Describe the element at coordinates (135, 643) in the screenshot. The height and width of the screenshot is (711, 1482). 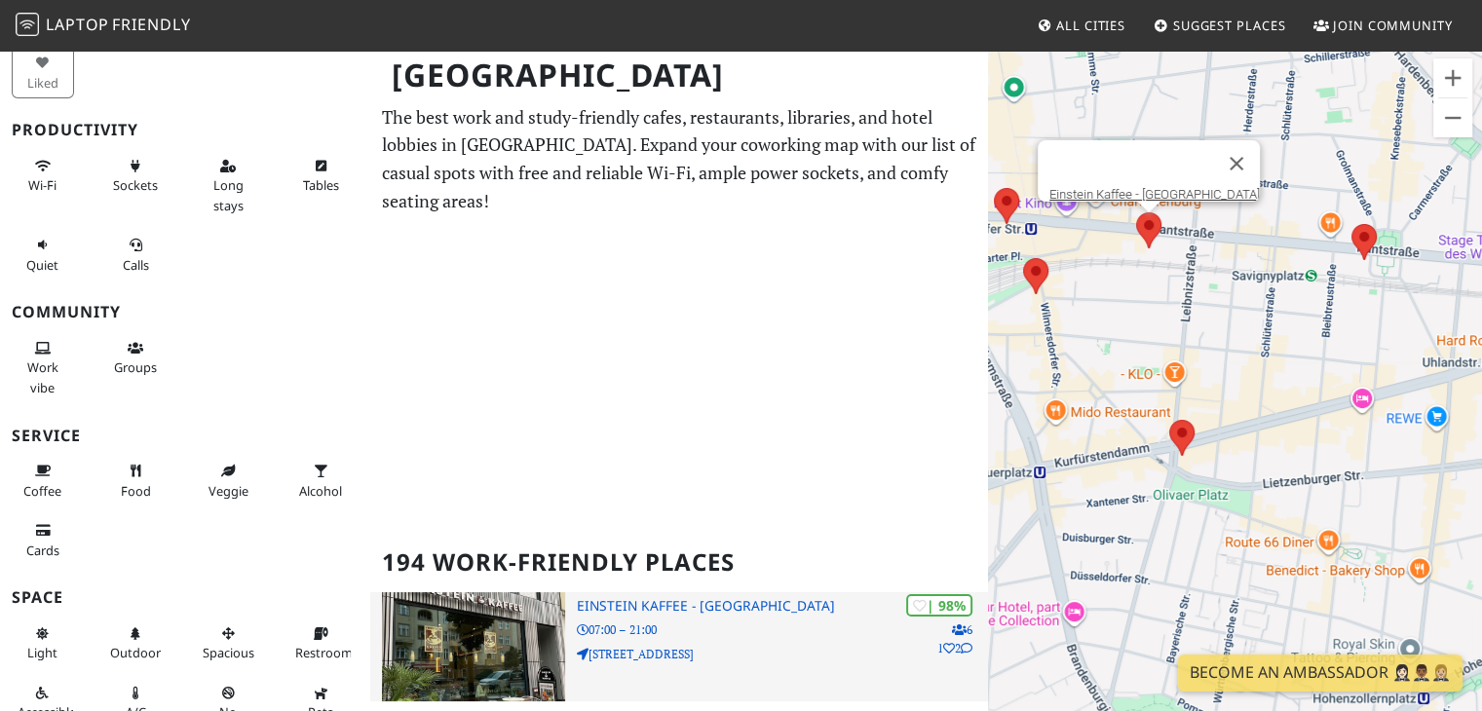
I see `button: Outdoor` at that location.